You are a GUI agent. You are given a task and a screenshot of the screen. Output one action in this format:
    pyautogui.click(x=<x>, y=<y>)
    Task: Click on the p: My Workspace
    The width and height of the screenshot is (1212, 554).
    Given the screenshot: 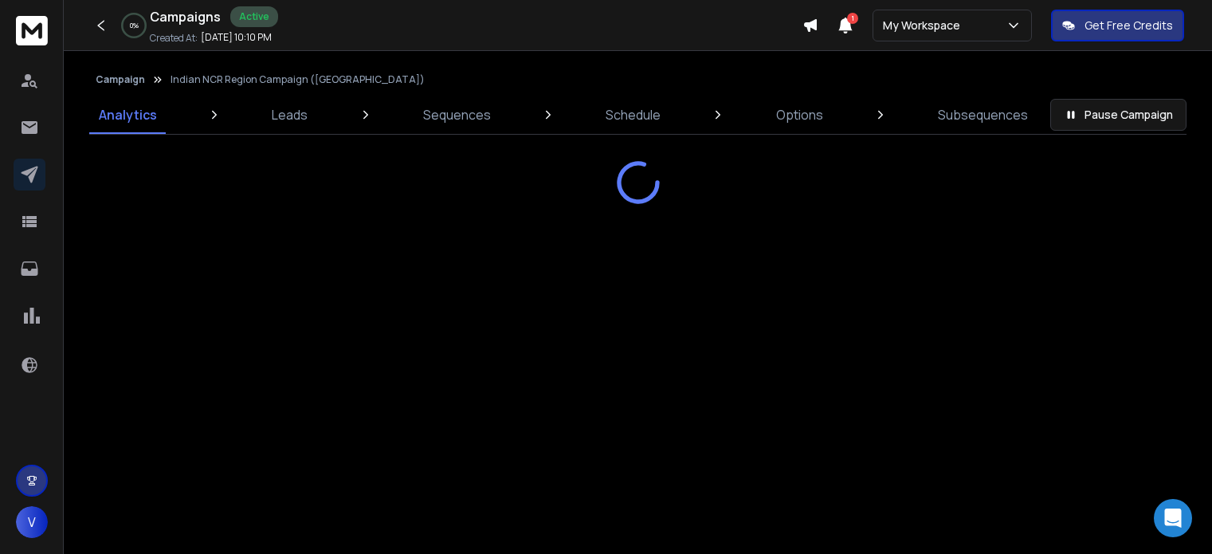 What is the action you would take?
    pyautogui.click(x=925, y=26)
    